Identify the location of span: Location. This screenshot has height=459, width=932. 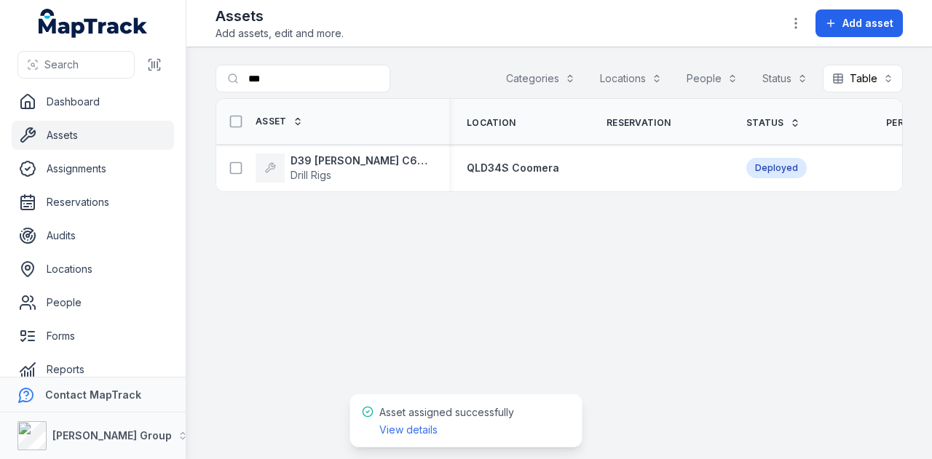
(491, 123).